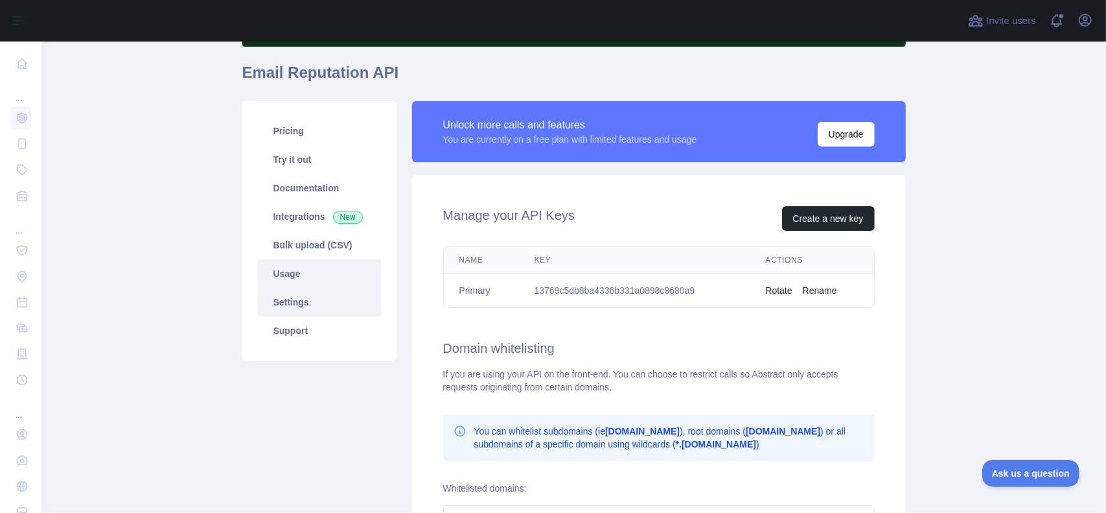 The width and height of the screenshot is (1106, 513). I want to click on a: Support, so click(320, 331).